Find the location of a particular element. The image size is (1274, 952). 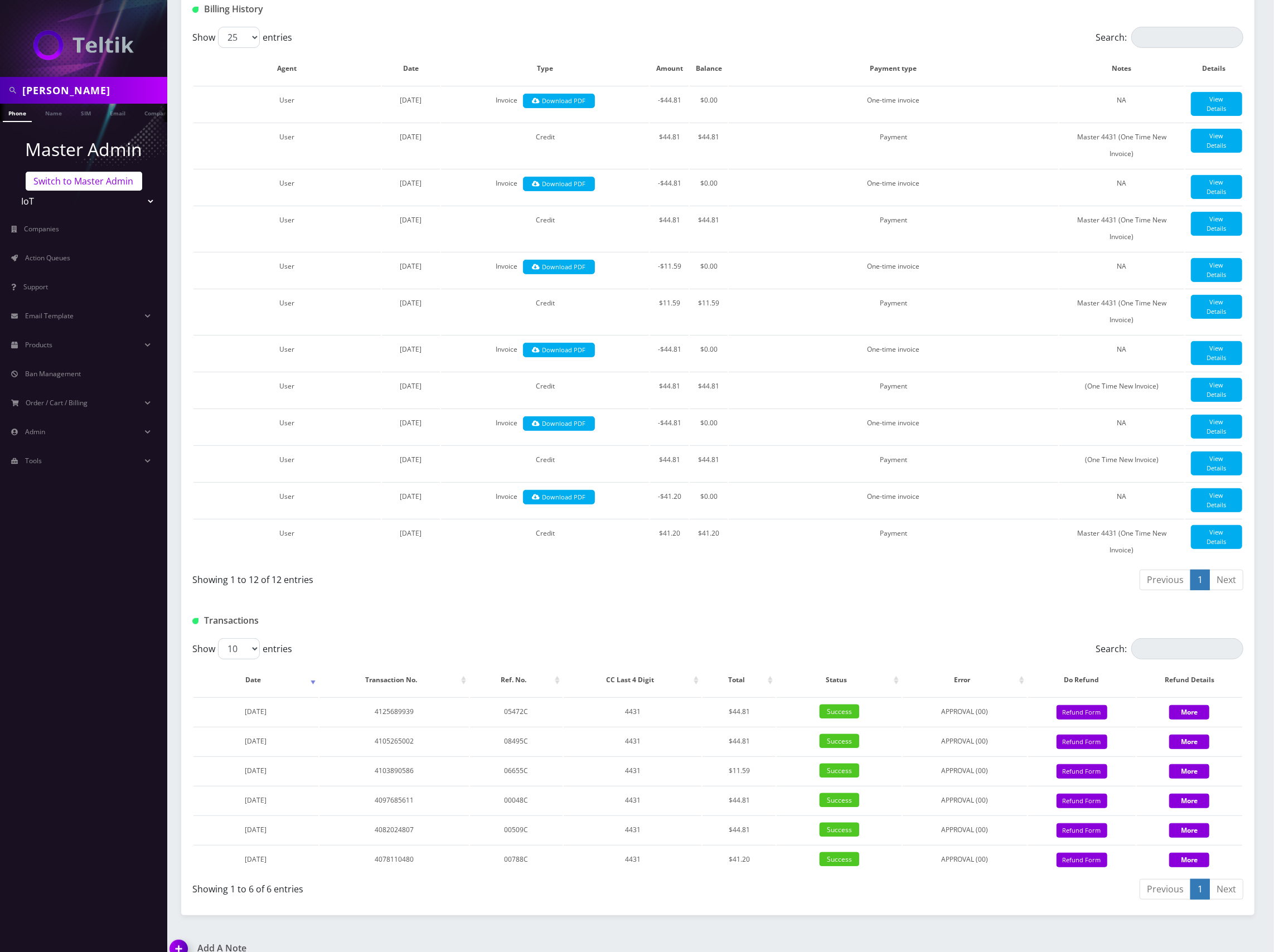

span: Products is located at coordinates (39, 345).